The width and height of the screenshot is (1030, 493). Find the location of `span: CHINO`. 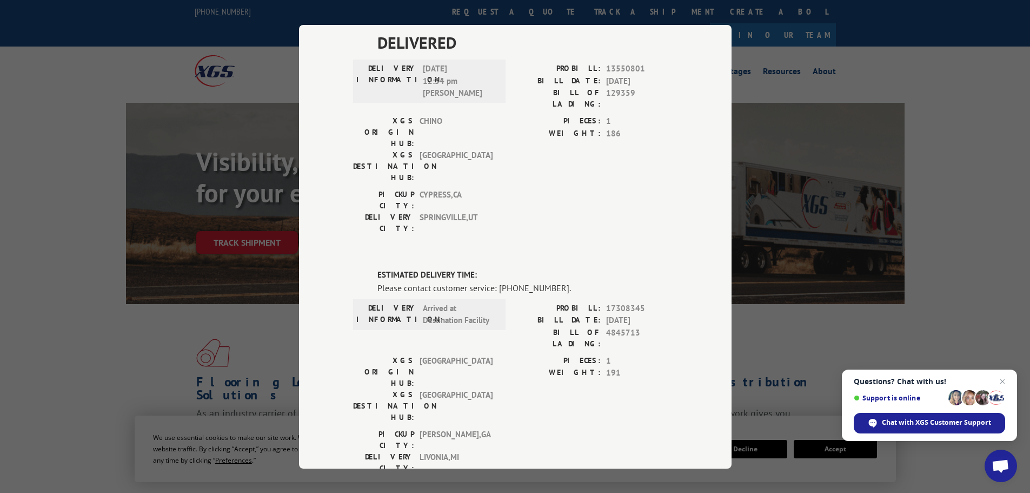

span: CHINO is located at coordinates (456, 132).